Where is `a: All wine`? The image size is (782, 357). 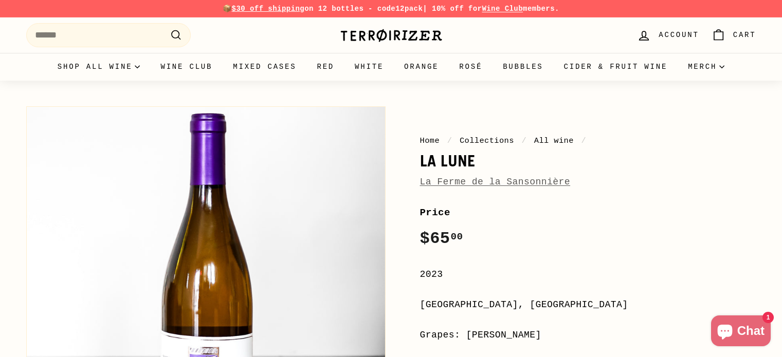
a: All wine is located at coordinates (554, 141).